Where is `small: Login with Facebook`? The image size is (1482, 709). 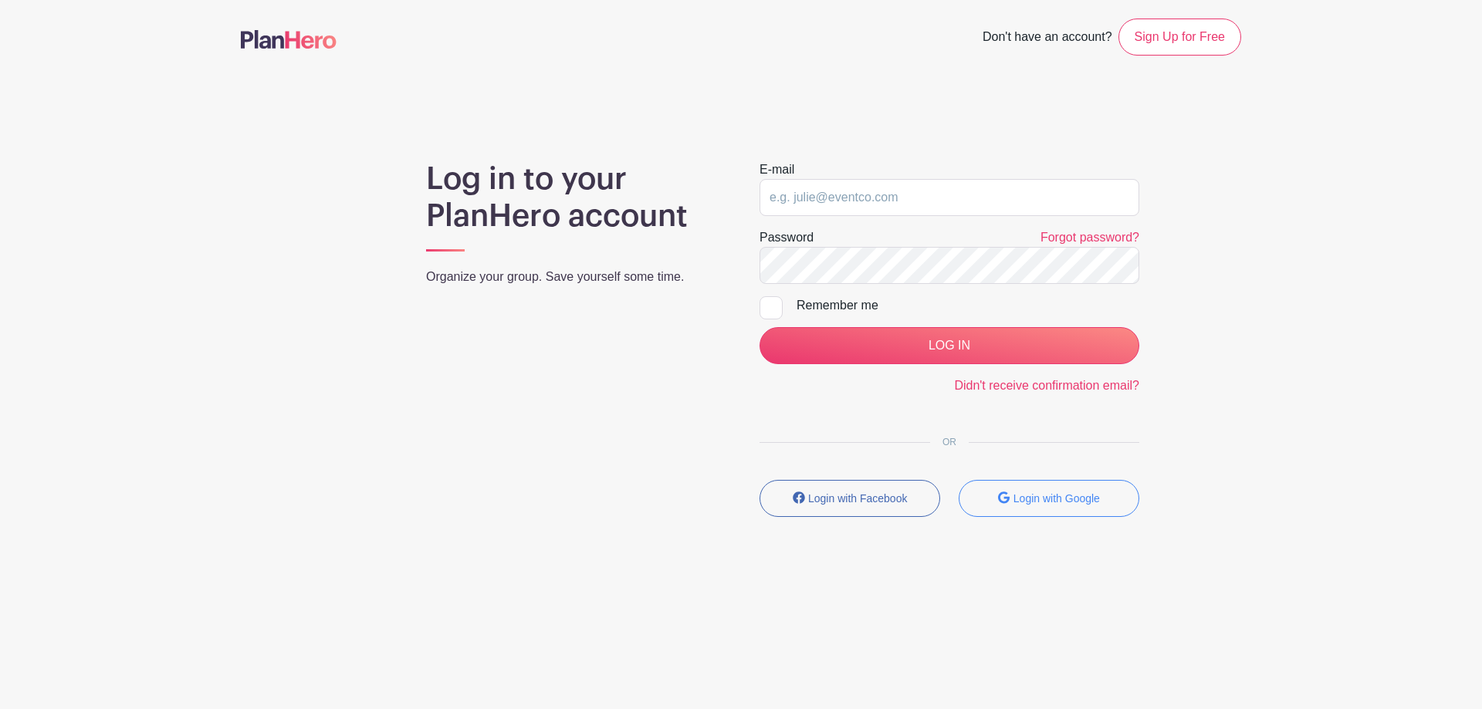 small: Login with Facebook is located at coordinates (857, 499).